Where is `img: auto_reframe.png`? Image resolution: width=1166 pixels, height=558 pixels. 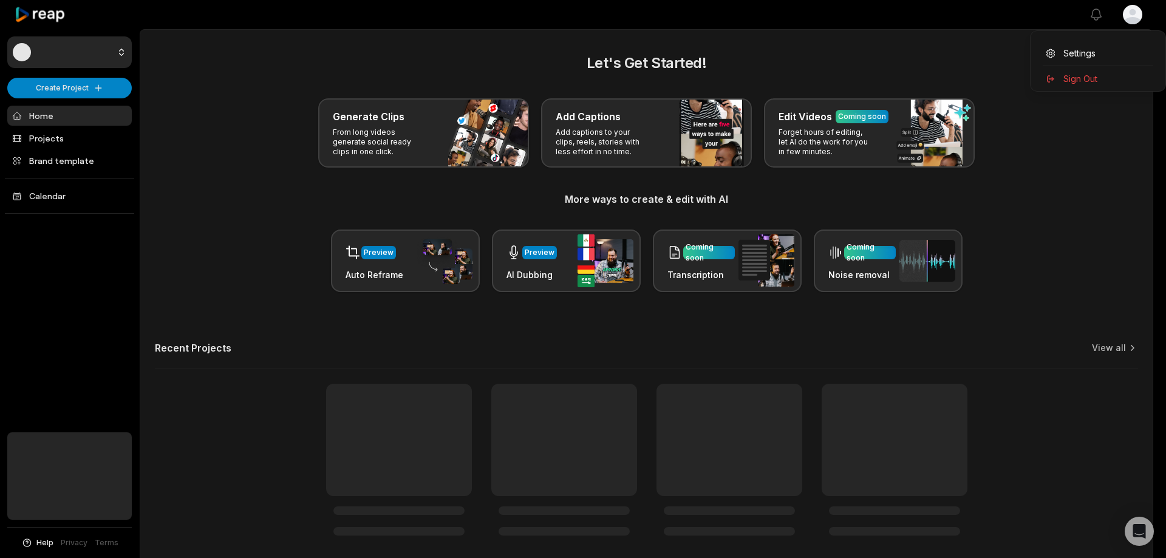 img: auto_reframe.png is located at coordinates (445, 261).